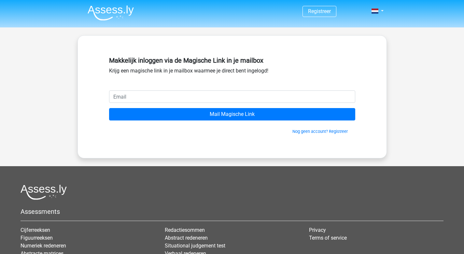 Image resolution: width=464 pixels, height=254 pixels. Describe the element at coordinates (185, 229) in the screenshot. I see `a: Redactiesommen` at that location.